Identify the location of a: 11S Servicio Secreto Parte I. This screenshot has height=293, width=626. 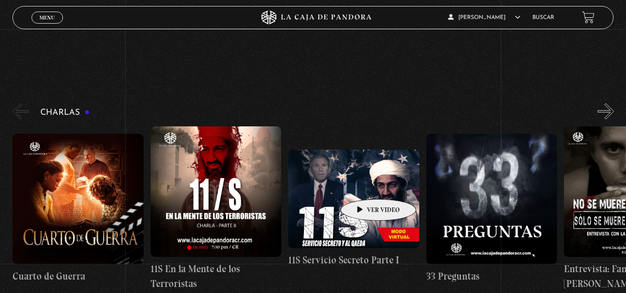
(354, 209).